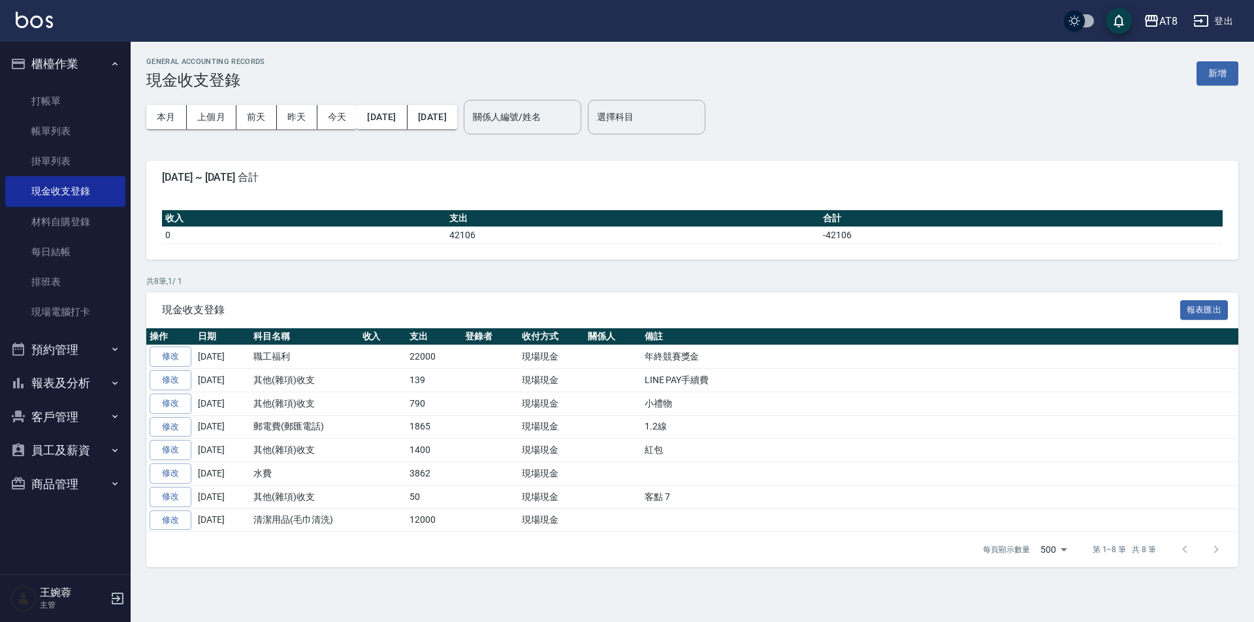 This screenshot has height=622, width=1254. I want to click on td: 22000, so click(434, 357).